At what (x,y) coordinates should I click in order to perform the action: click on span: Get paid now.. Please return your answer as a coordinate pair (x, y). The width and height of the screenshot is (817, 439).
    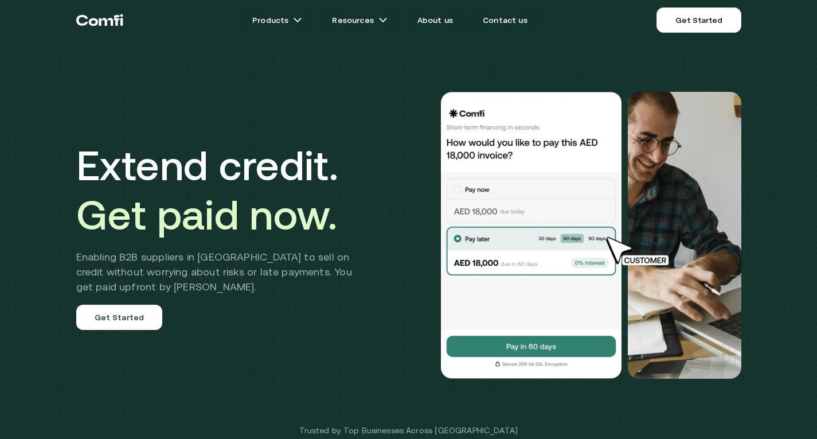
    Looking at the image, I should click on (207, 214).